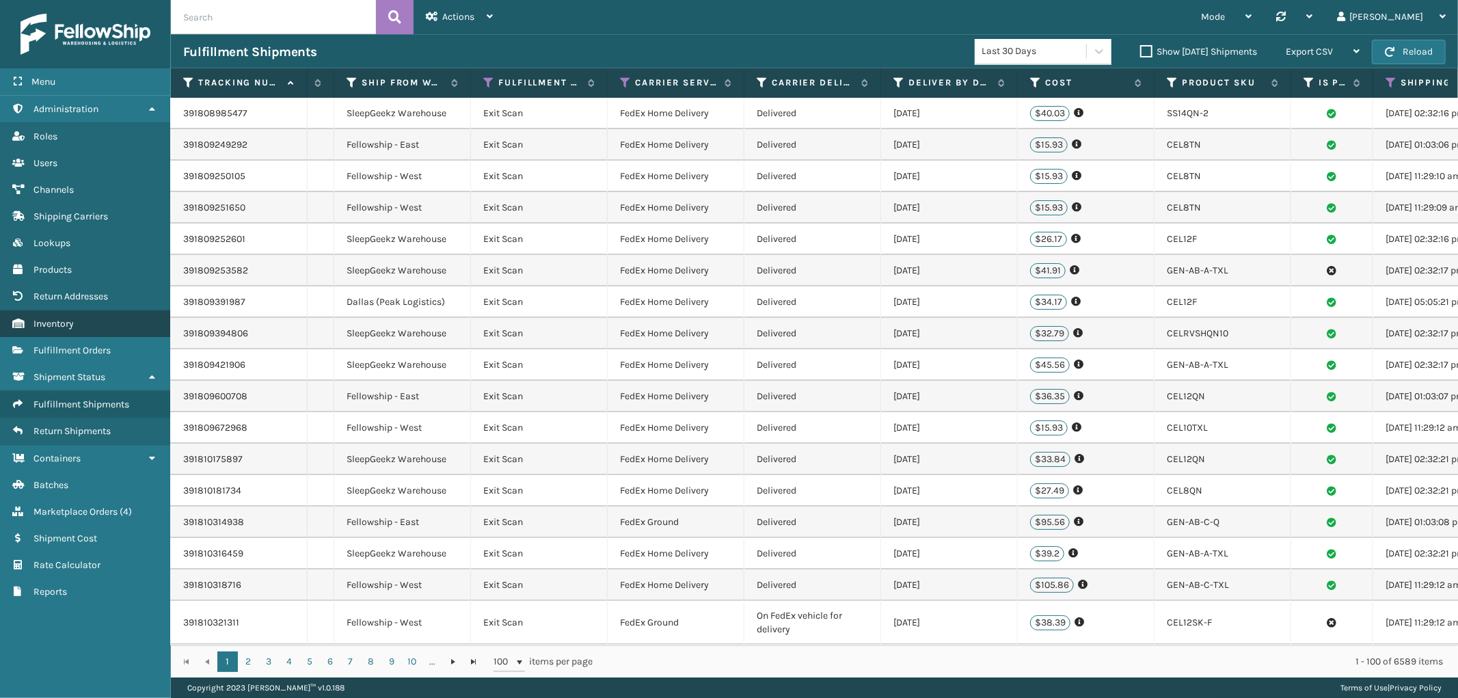 This screenshot has height=698, width=1458. I want to click on a: 7, so click(351, 662).